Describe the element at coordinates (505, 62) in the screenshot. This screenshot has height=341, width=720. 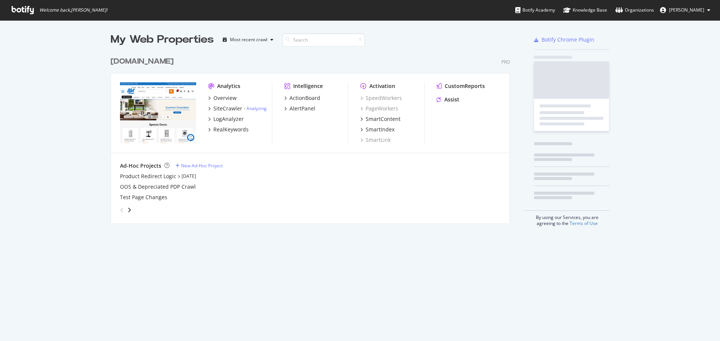
I see `div: Pro` at that location.